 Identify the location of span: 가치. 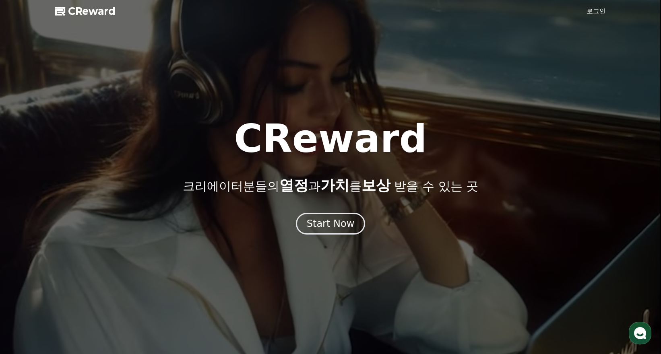
(335, 185).